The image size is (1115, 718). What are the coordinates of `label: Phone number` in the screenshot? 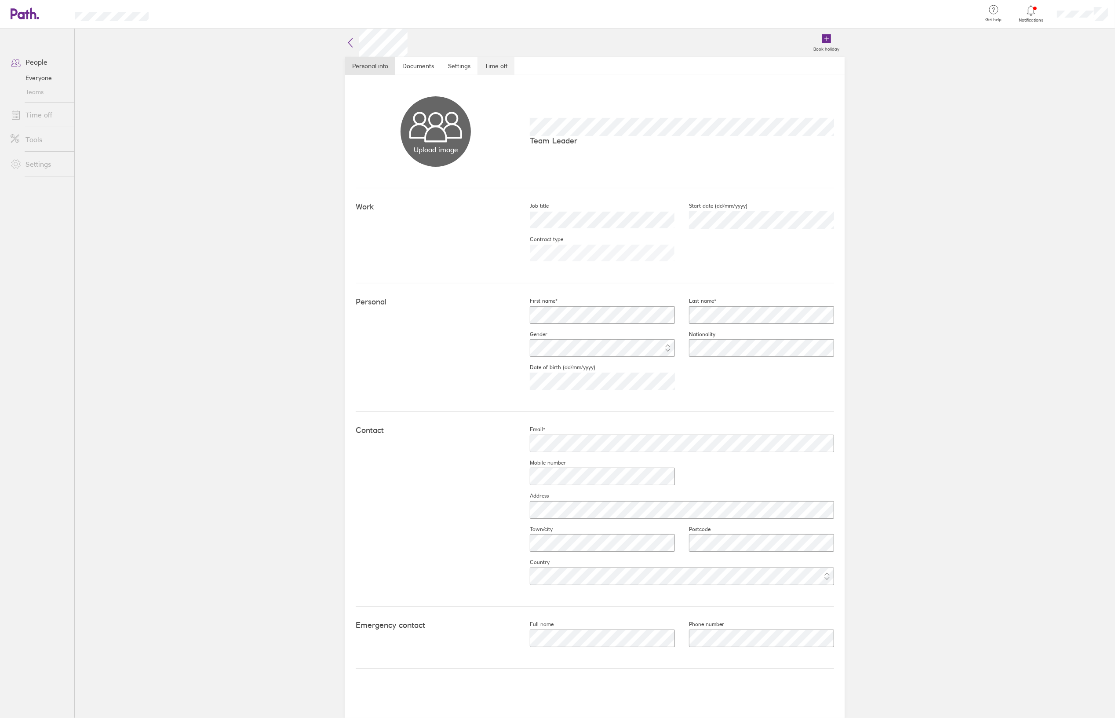 It's located at (700, 624).